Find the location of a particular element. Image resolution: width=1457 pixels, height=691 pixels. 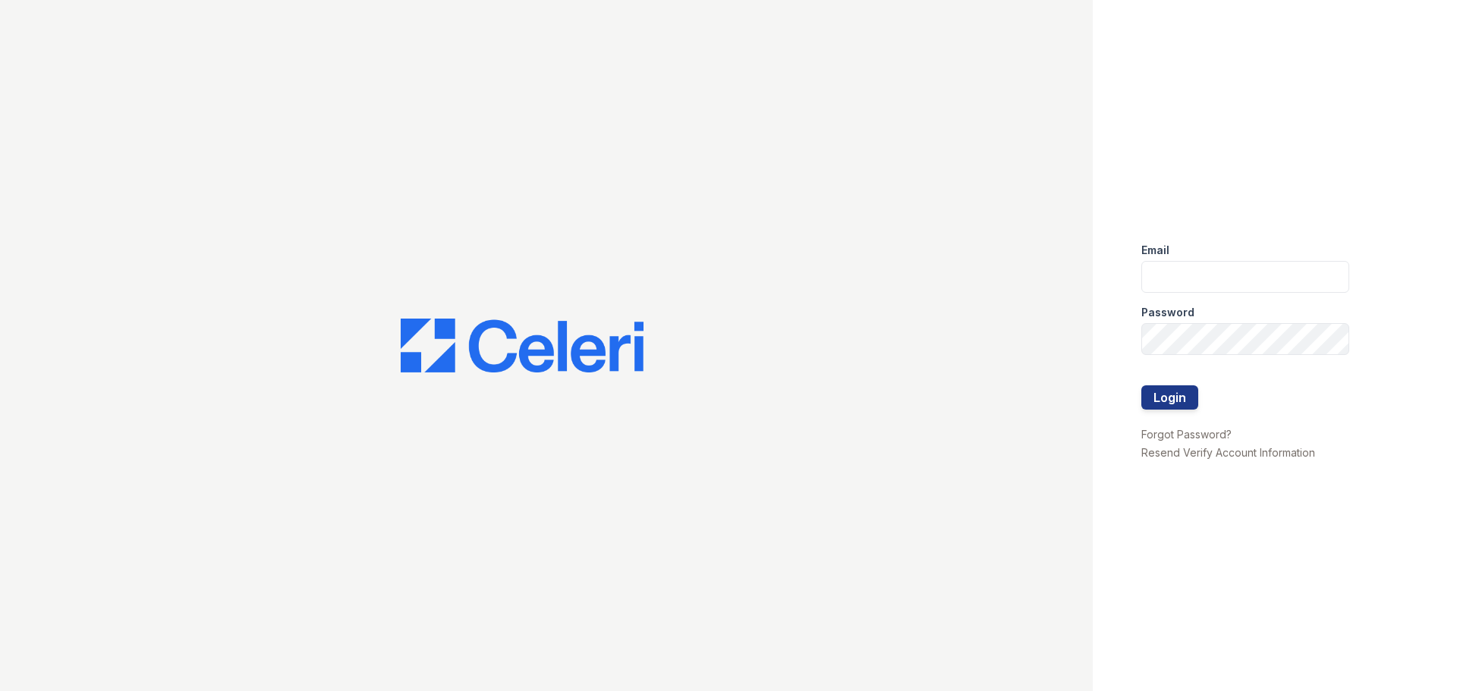

button: Login is located at coordinates (1169, 398).